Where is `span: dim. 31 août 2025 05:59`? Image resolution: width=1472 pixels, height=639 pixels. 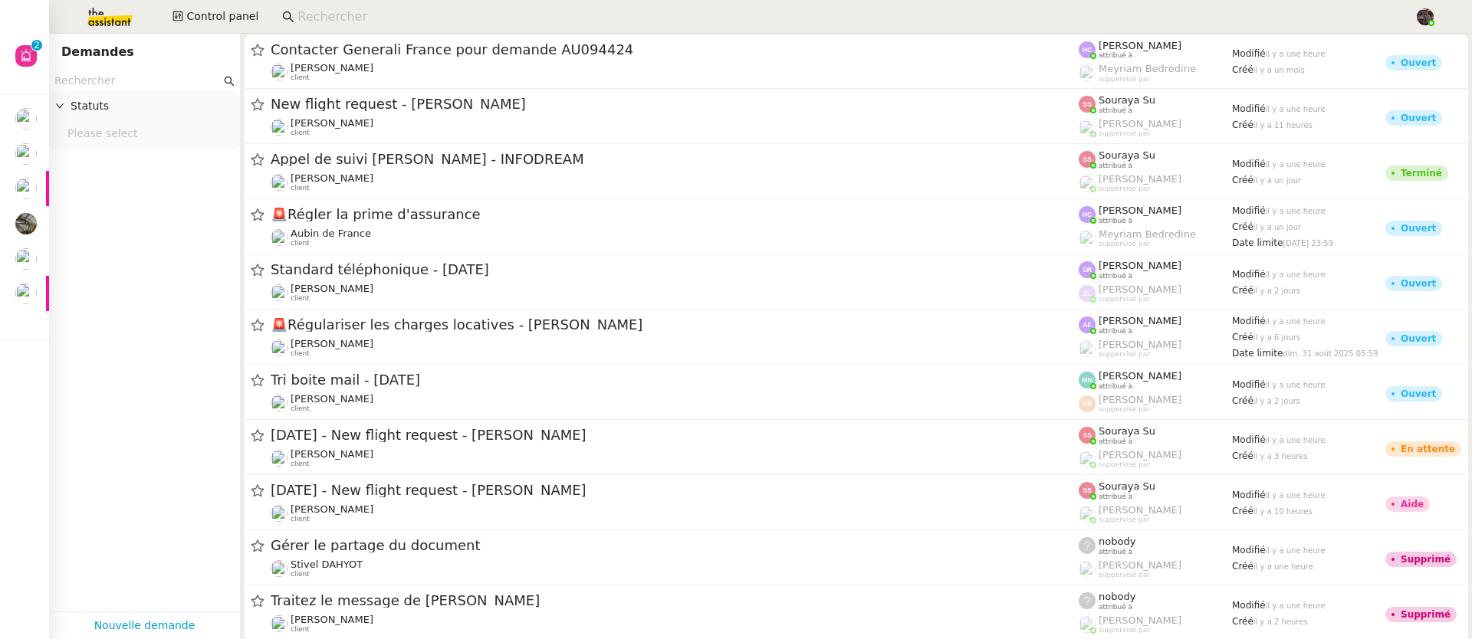 span: dim. 31 août 2025 05:59 is located at coordinates (1330, 353).